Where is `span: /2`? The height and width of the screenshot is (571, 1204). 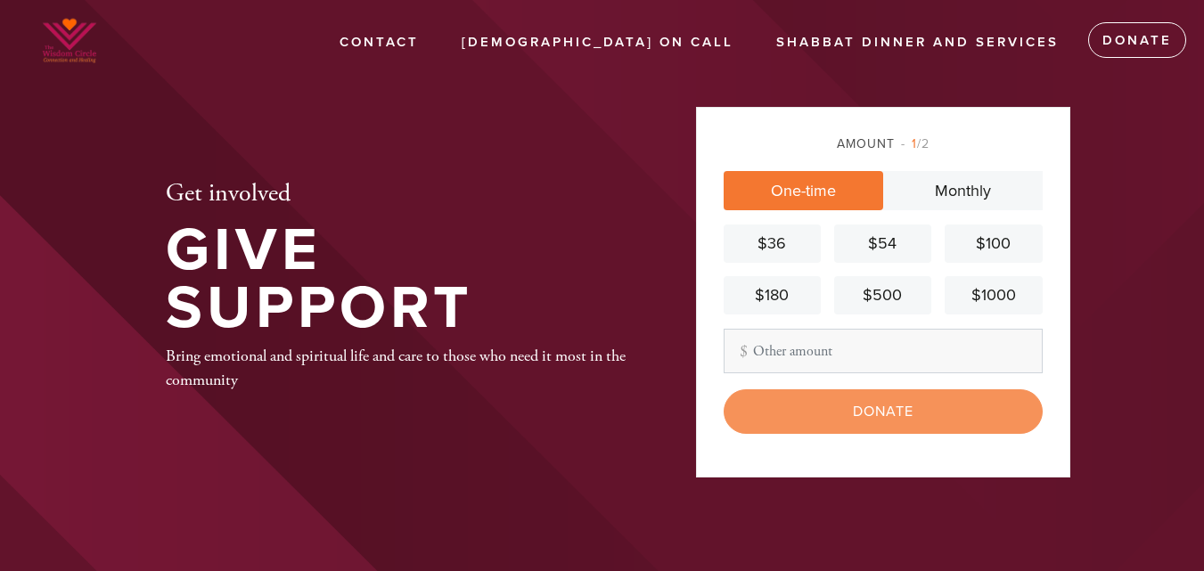
span: /2 is located at coordinates (915, 143).